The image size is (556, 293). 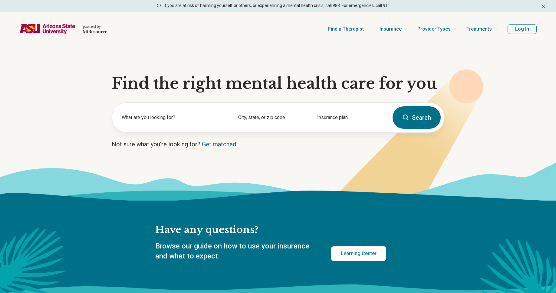 I want to click on button: Search, so click(x=417, y=118).